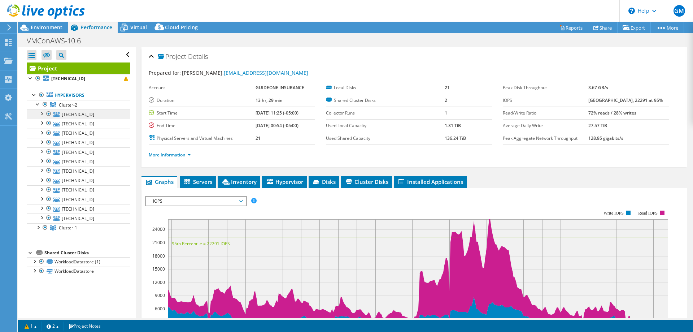  Describe the element at coordinates (79, 228) in the screenshot. I see `a: Cluster-1` at that location.